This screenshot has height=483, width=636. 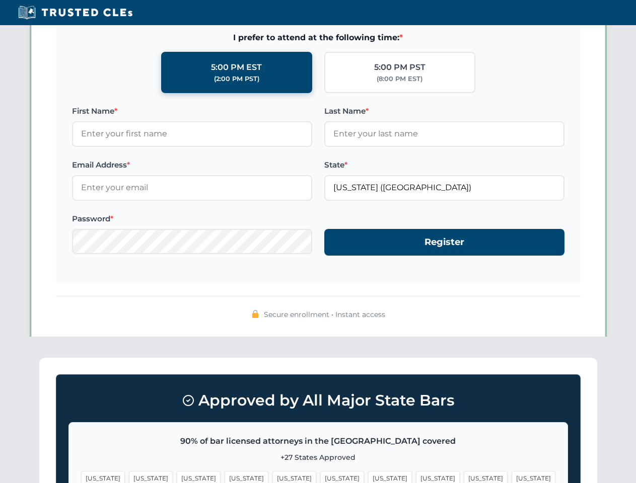 What do you see at coordinates (318, 401) in the screenshot?
I see `h3: Approved by All Major State Bars` at bounding box center [318, 401].